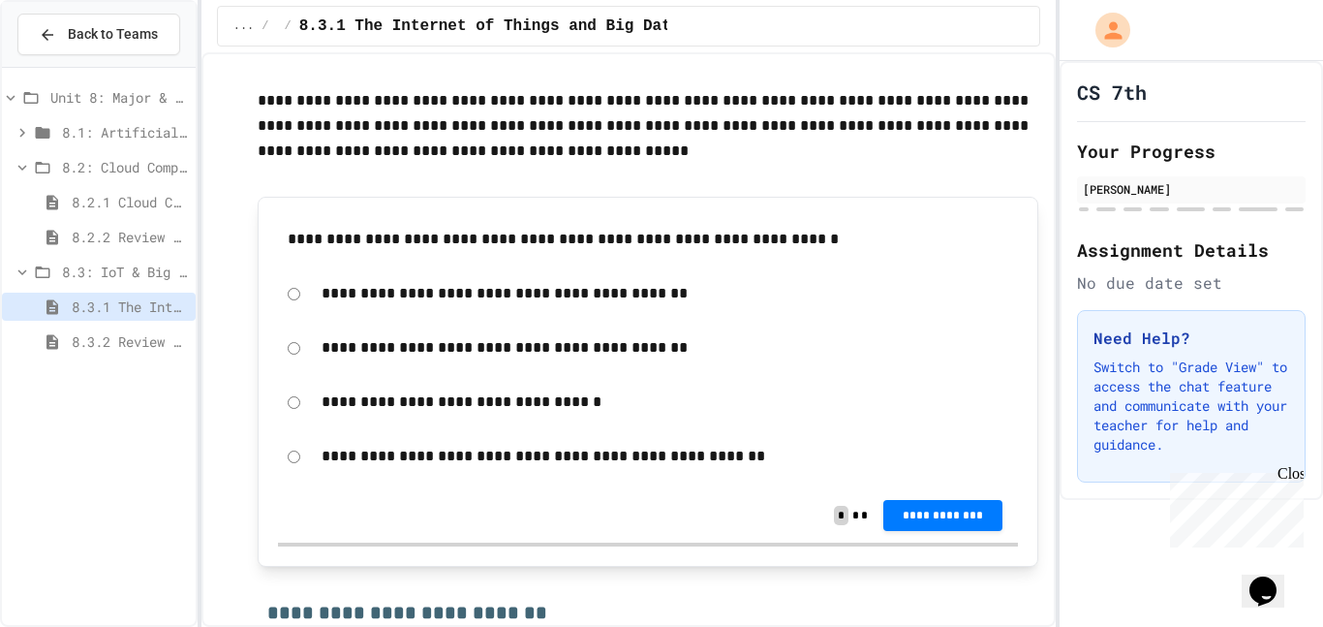  I want to click on button: Back to Teams, so click(99, 34).